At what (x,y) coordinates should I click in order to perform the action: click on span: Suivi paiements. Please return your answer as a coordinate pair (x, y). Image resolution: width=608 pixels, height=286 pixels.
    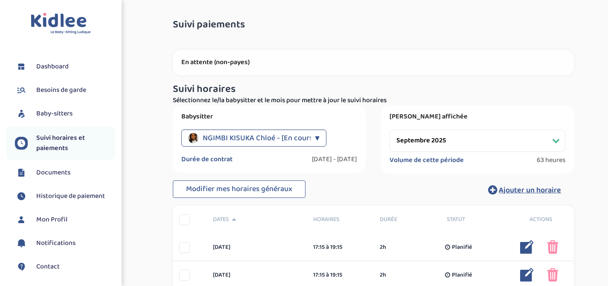
    Looking at the image, I should click on (209, 25).